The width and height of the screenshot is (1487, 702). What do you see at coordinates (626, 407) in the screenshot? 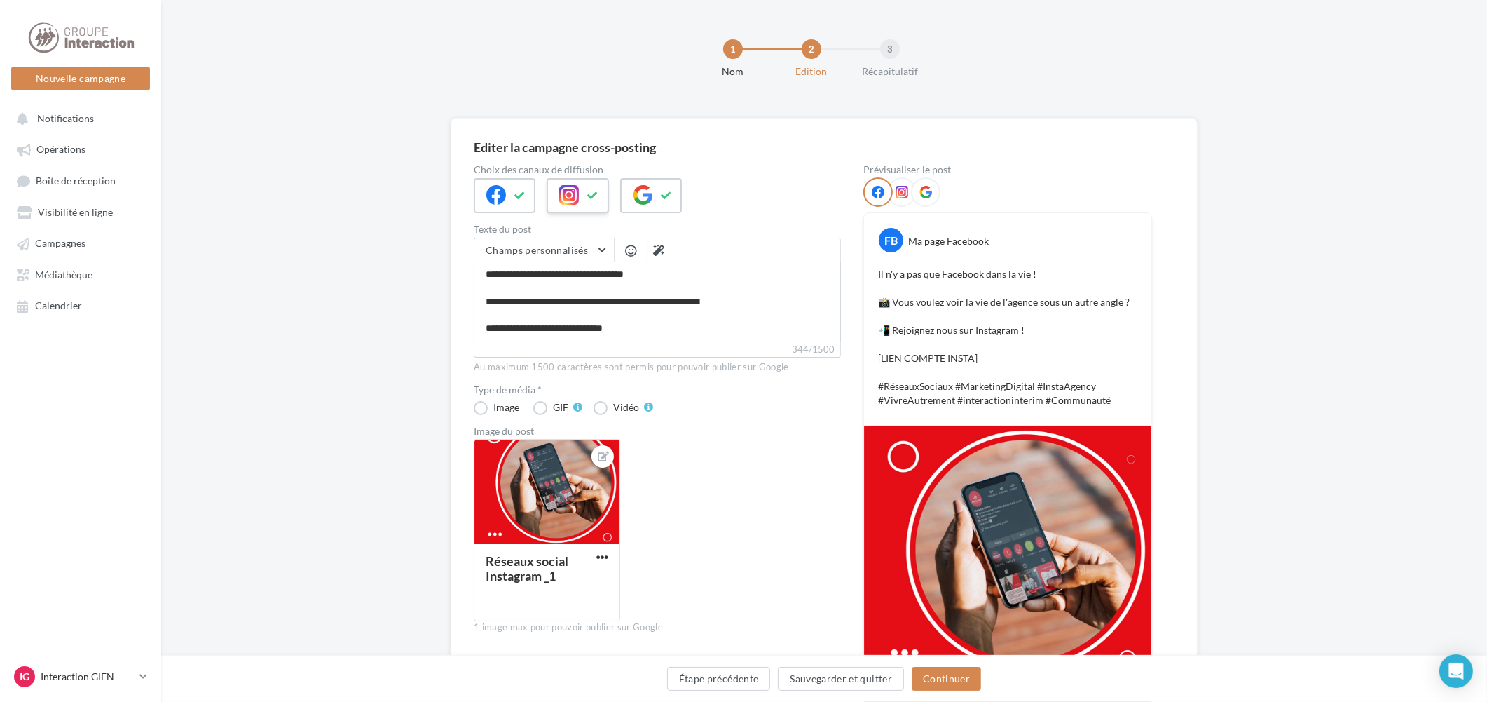
I see `div: Vidéo` at bounding box center [626, 407].